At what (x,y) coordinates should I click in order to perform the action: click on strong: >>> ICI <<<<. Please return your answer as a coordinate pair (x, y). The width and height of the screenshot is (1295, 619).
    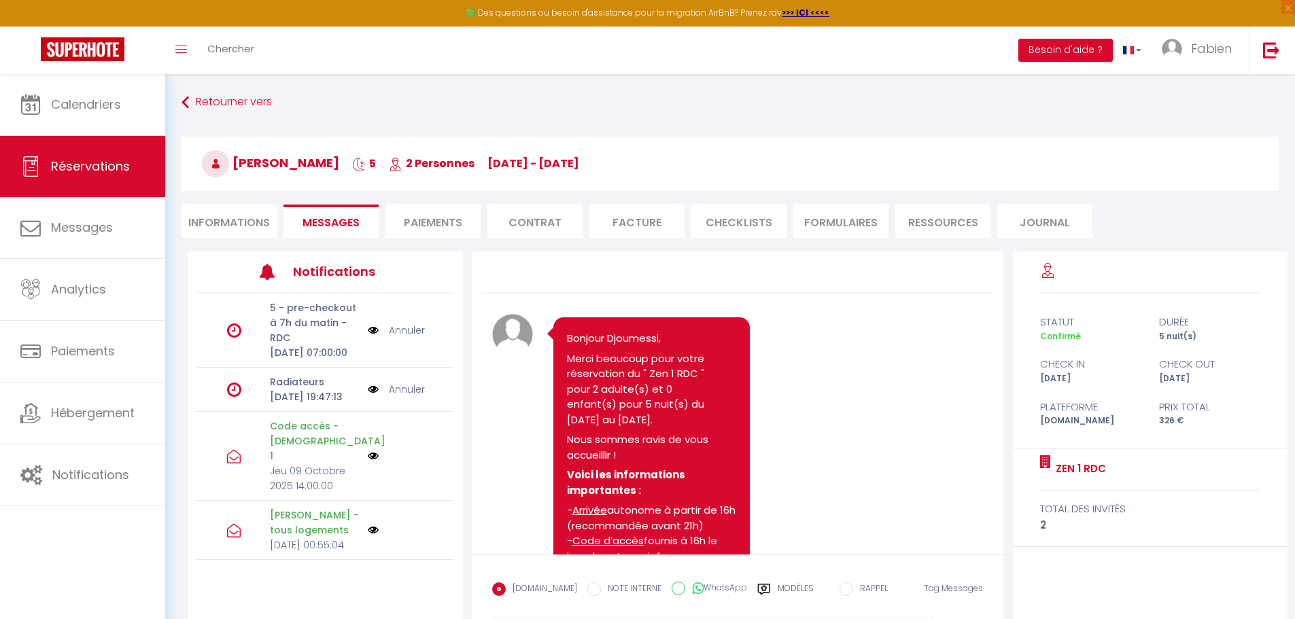
    Looking at the image, I should click on (805, 12).